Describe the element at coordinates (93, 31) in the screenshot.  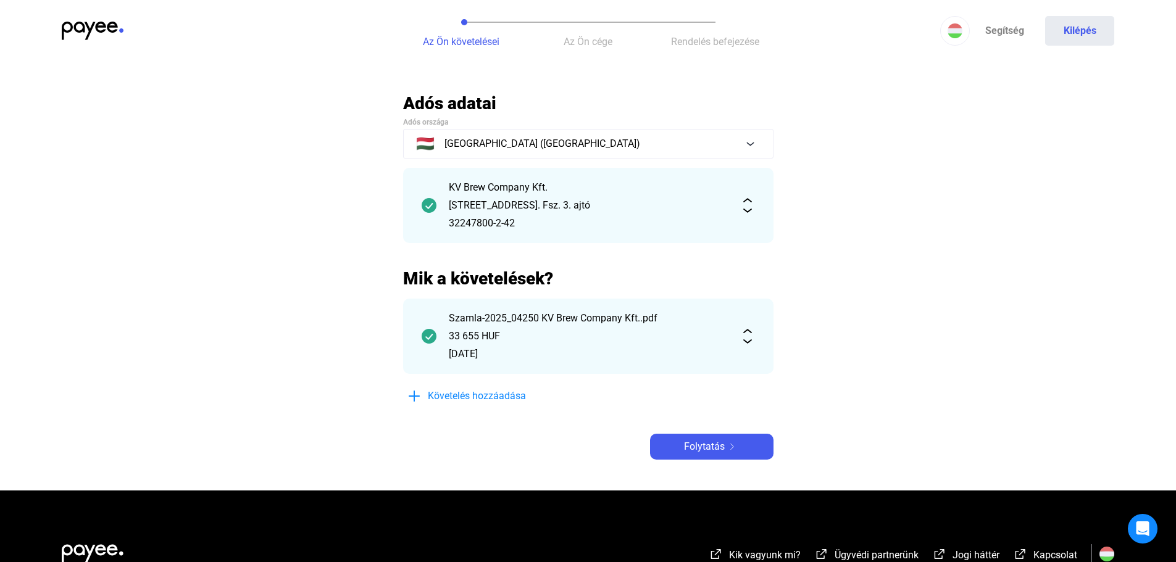
I see `img: payee-logo` at that location.